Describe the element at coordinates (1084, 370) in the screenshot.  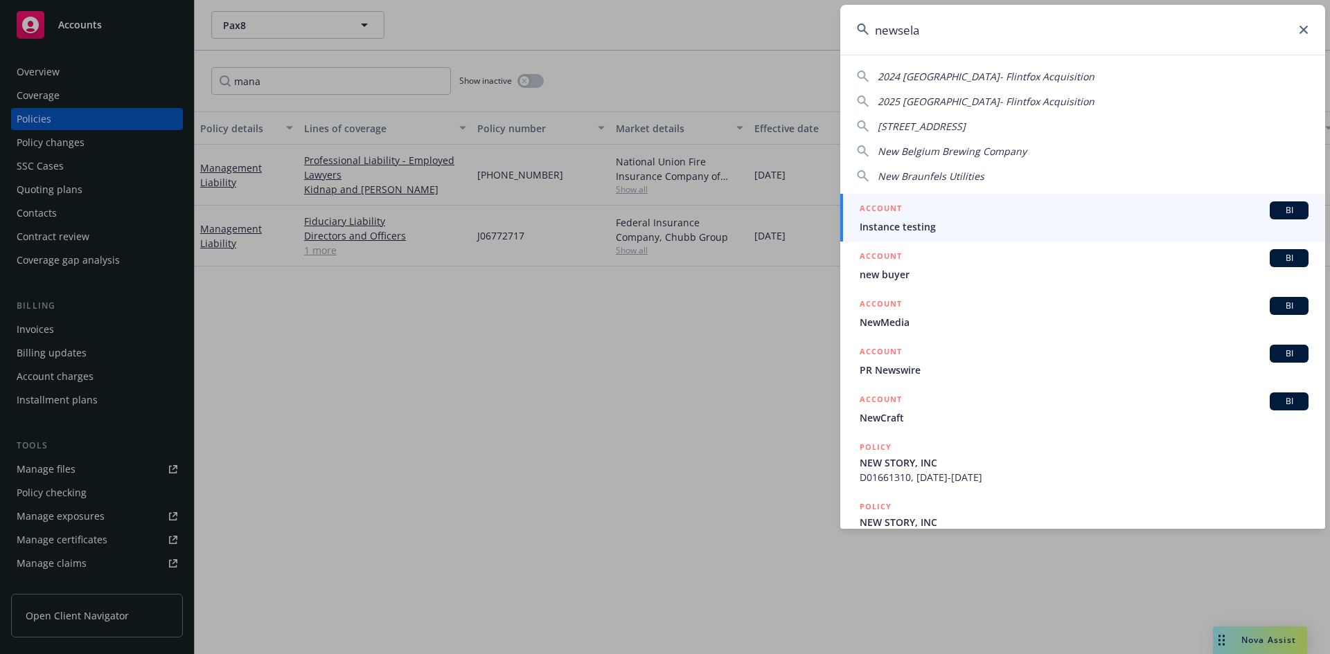
I see `span: PR Newswire` at that location.